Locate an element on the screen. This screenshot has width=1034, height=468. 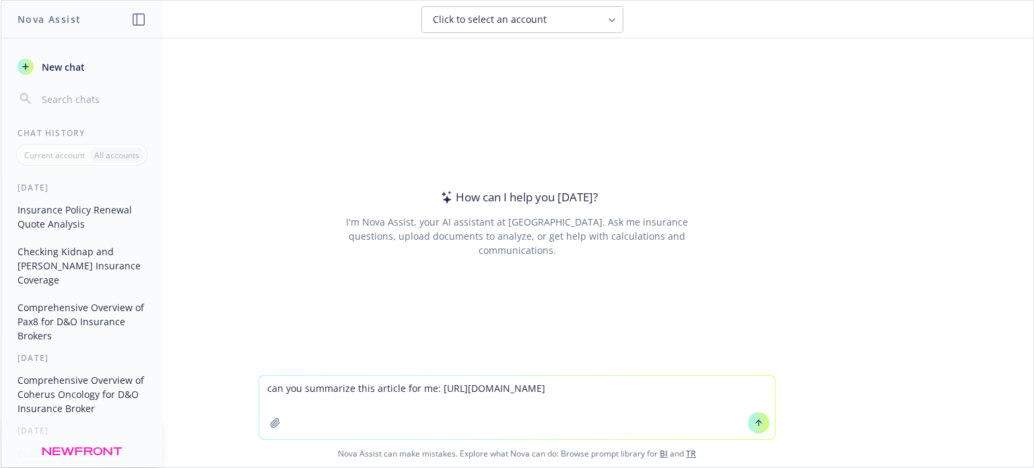
a: TR is located at coordinates (691, 453).